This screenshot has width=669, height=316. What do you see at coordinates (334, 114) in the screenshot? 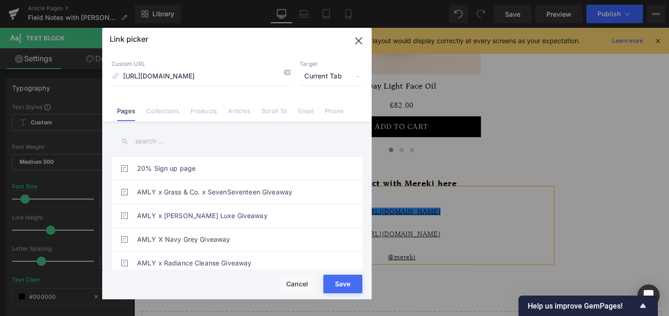
I see `a: Phone` at bounding box center [334, 114].